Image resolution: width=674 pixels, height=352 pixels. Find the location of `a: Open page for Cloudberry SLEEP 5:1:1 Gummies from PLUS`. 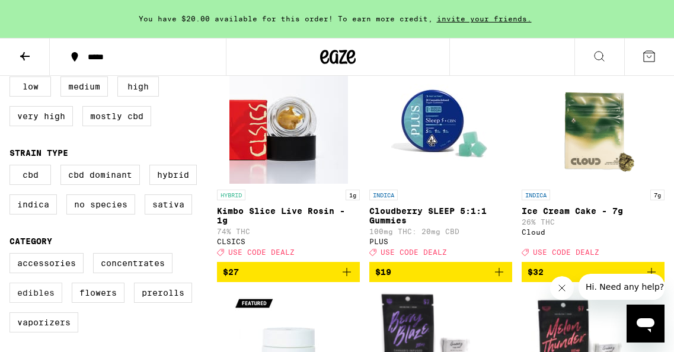

a: Open page for Cloudberry SLEEP 5:1:1 Gummies from PLUS is located at coordinates (440, 164).